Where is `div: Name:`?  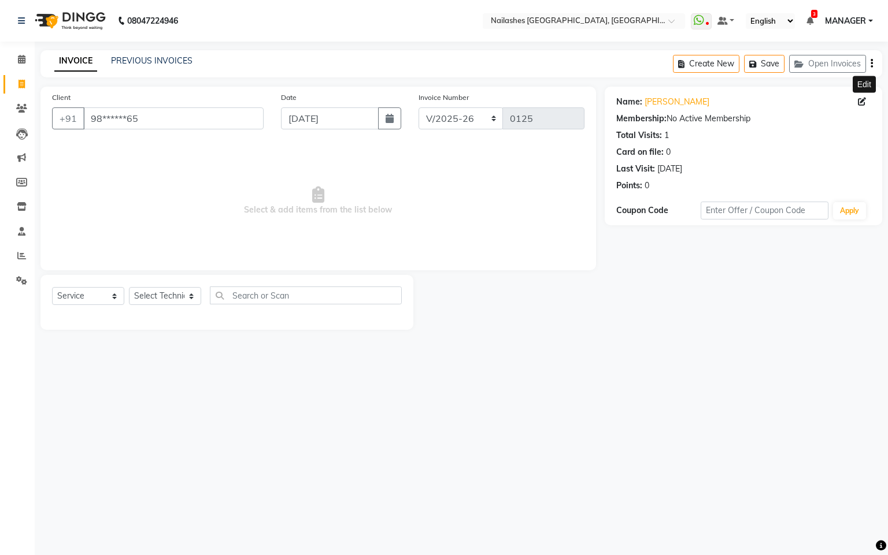
div: Name: is located at coordinates (629, 102).